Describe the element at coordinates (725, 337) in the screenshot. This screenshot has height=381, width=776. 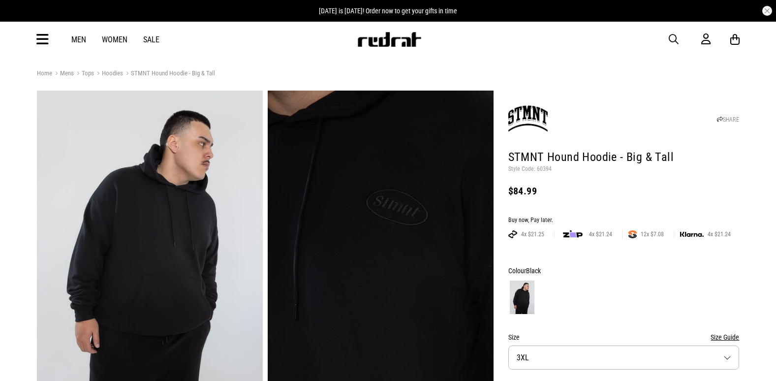
I see `button: Size Guide` at that location.